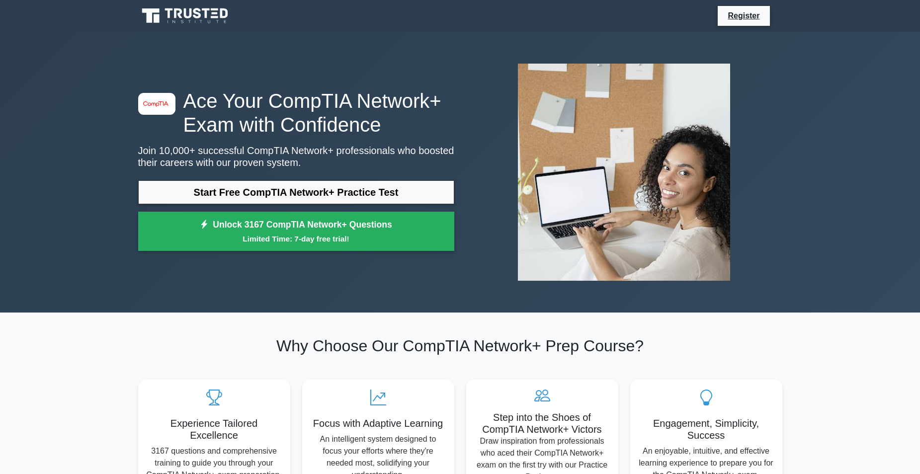  What do you see at coordinates (744, 15) in the screenshot?
I see `a: Register` at bounding box center [744, 15].